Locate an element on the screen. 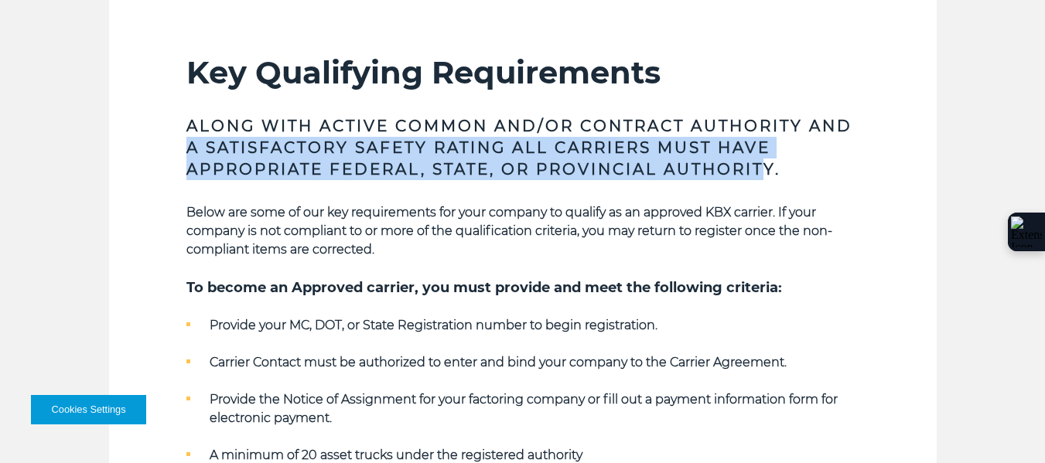 This screenshot has height=463, width=1045. button: Cookies Settings is located at coordinates (88, 410).